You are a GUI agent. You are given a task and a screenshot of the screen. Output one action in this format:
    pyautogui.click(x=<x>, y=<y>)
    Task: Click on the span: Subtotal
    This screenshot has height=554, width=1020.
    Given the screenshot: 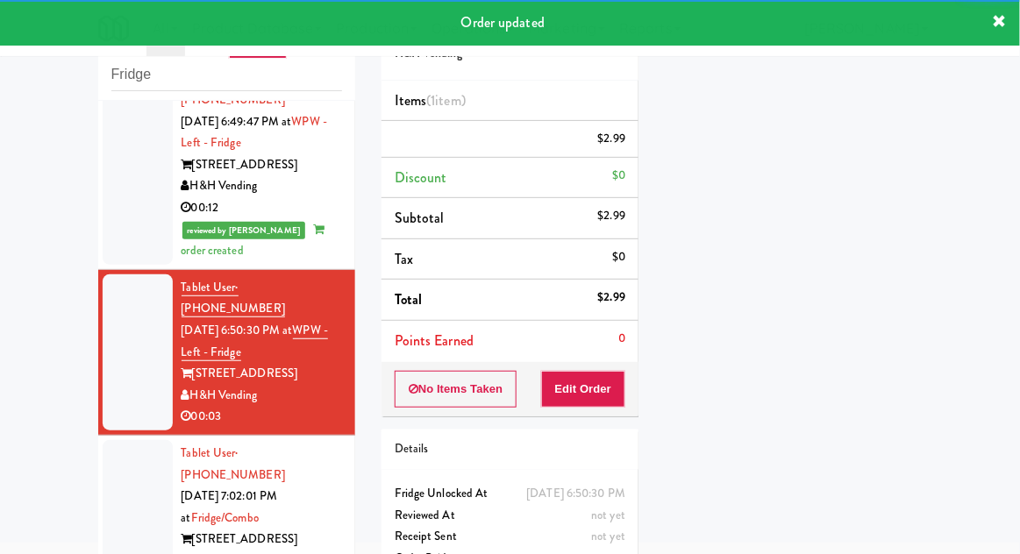 What is the action you would take?
    pyautogui.click(x=419, y=217)
    